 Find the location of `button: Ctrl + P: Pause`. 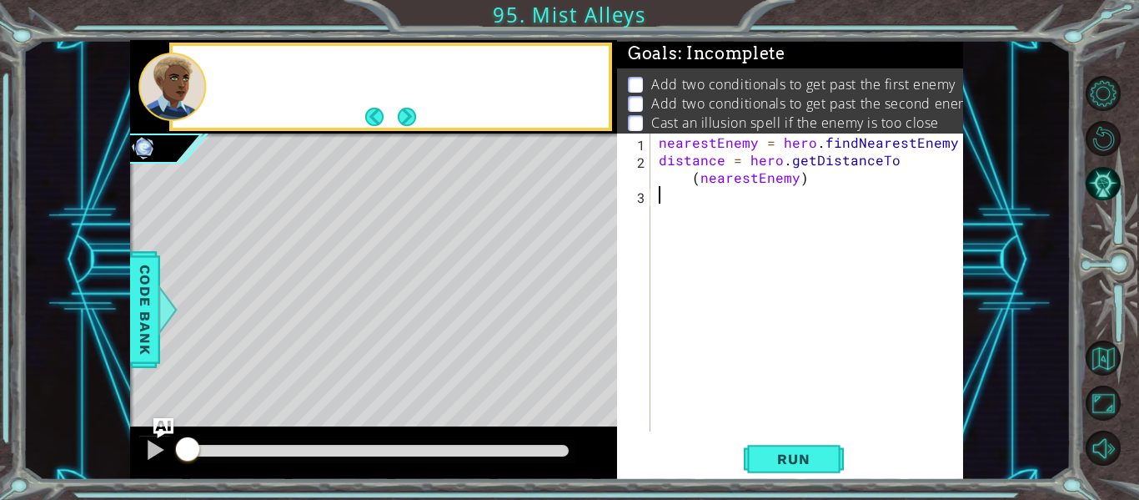

button: Ctrl + P: Pause is located at coordinates (155, 451).